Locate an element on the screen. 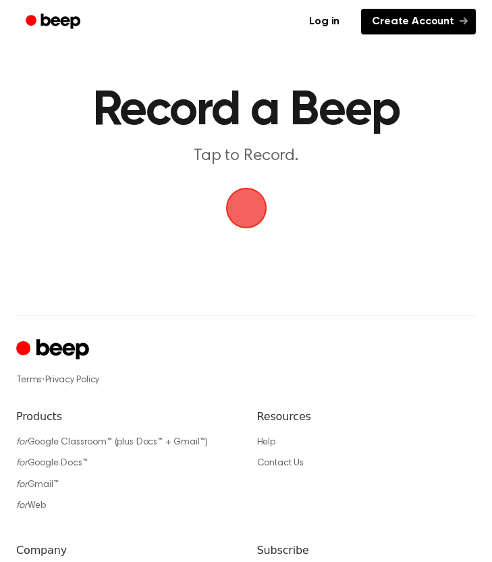 The width and height of the screenshot is (492, 562). a: forGoogle Classroom™ (plus Docs™ + Gmail™) is located at coordinates (112, 442).